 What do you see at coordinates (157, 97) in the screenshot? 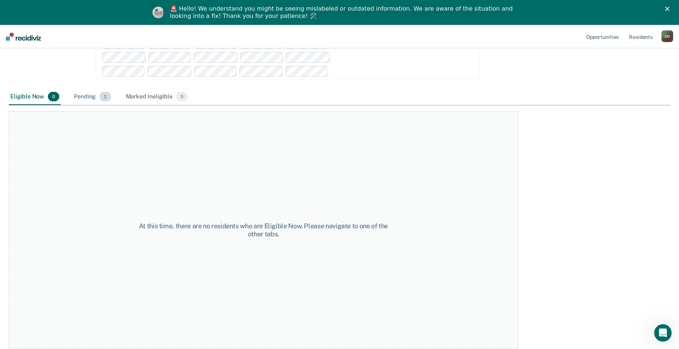
I see `div: Marked Ineligible0` at bounding box center [157, 97].